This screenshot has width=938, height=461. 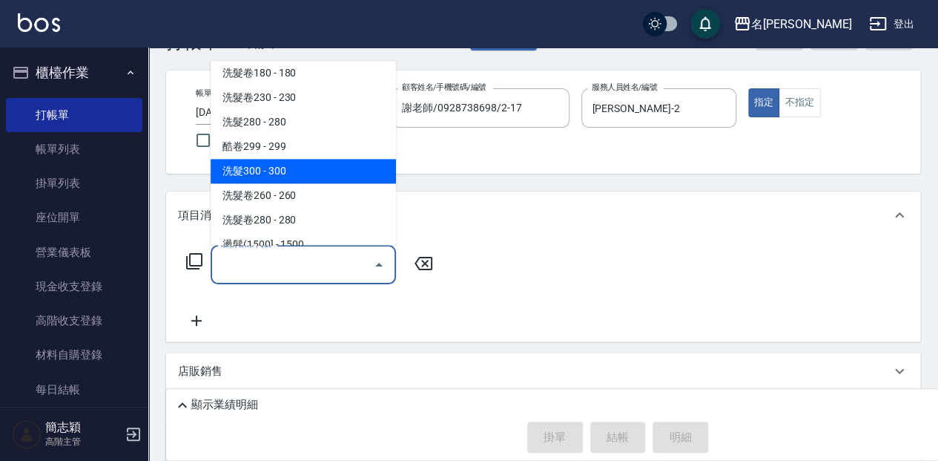 What do you see at coordinates (74, 73) in the screenshot?
I see `button: 櫃檯作業` at bounding box center [74, 73].